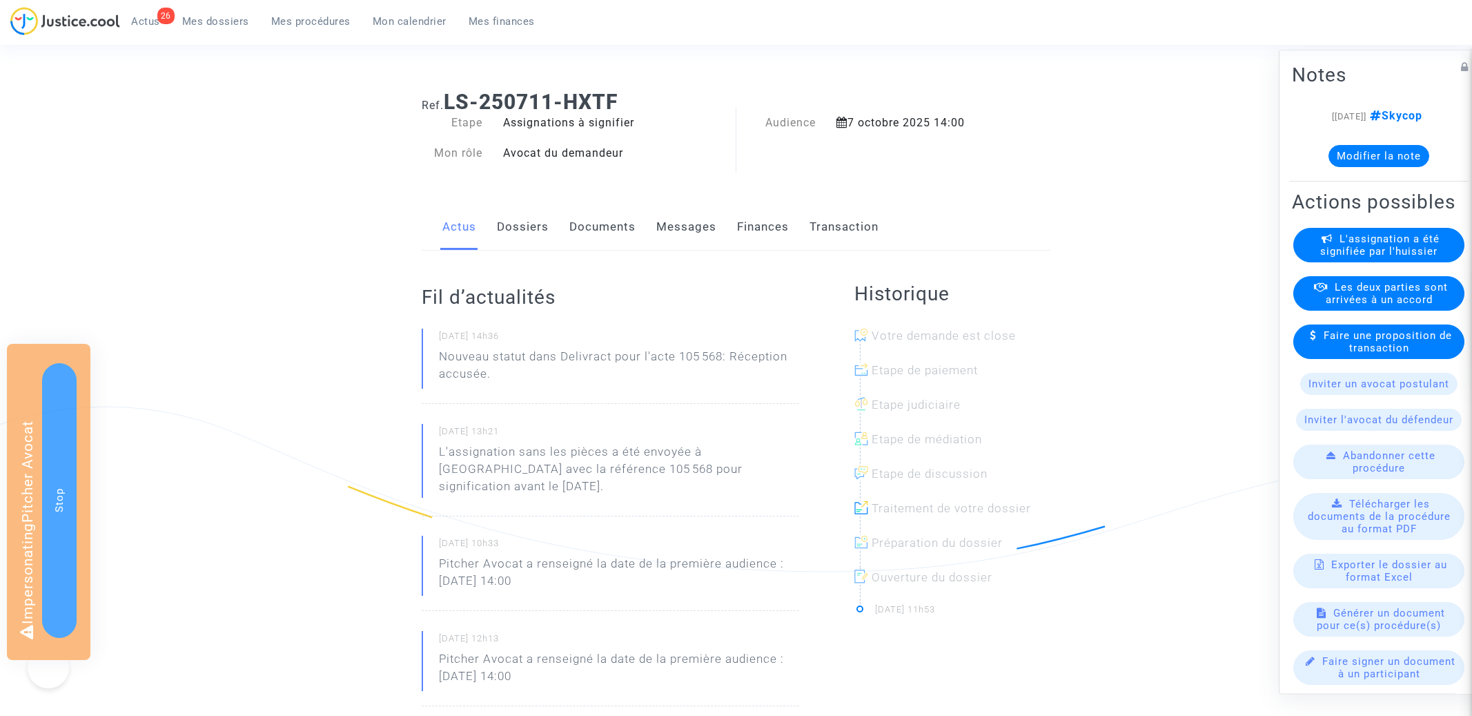  I want to click on span: Votre demande est close, so click(944, 335).